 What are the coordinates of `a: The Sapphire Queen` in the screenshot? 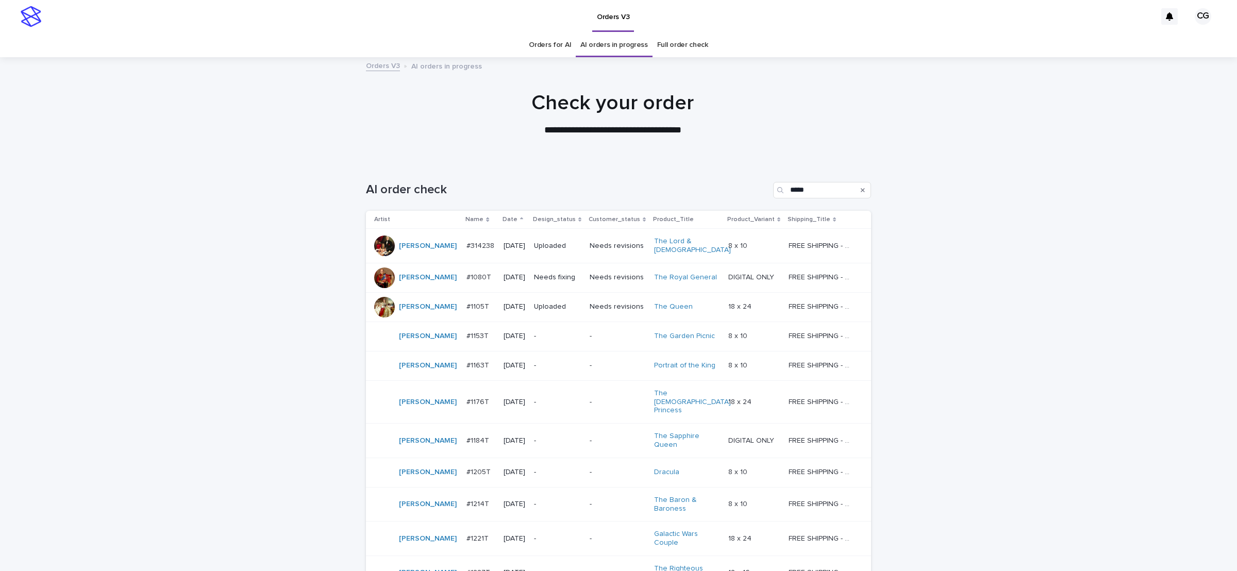 It's located at (686, 441).